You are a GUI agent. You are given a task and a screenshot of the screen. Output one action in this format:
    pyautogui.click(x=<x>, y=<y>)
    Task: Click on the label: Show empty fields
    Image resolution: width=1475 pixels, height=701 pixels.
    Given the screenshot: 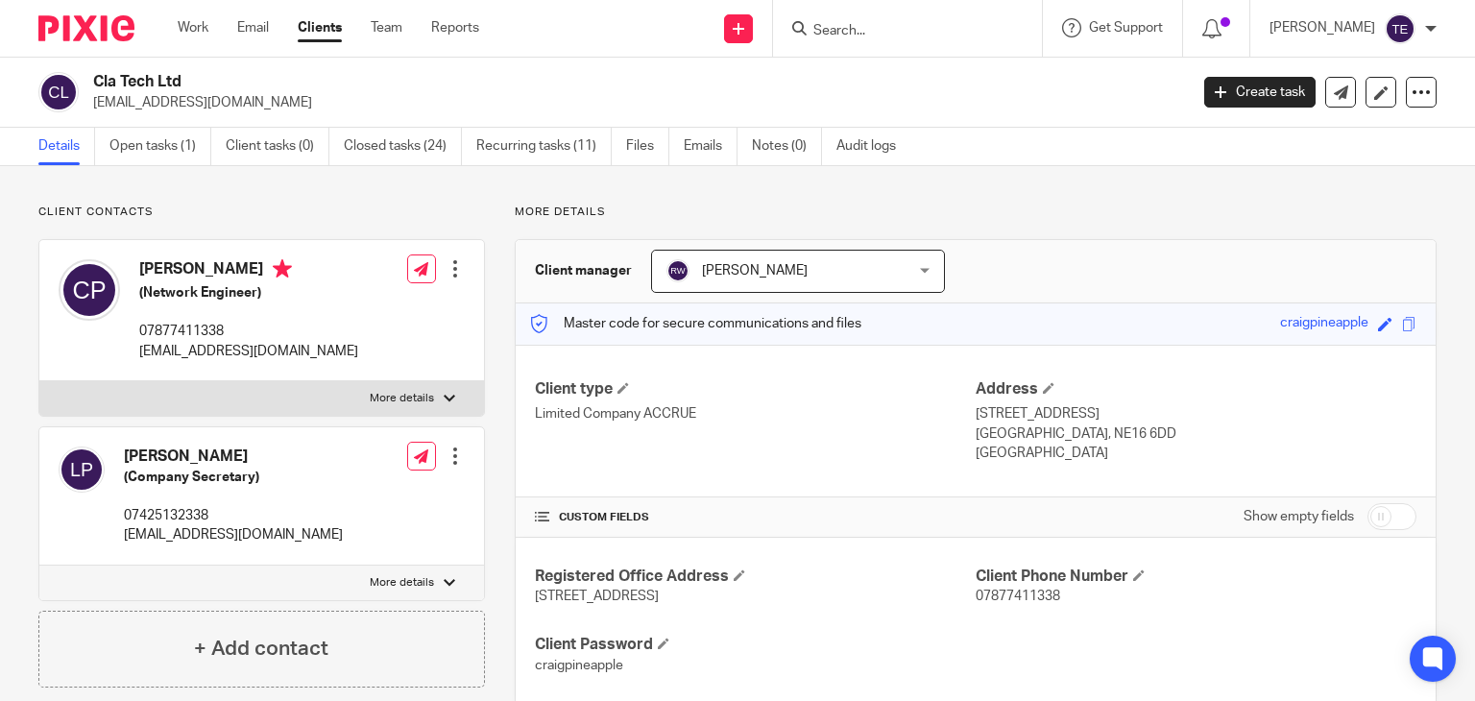 What is the action you would take?
    pyautogui.click(x=1299, y=517)
    